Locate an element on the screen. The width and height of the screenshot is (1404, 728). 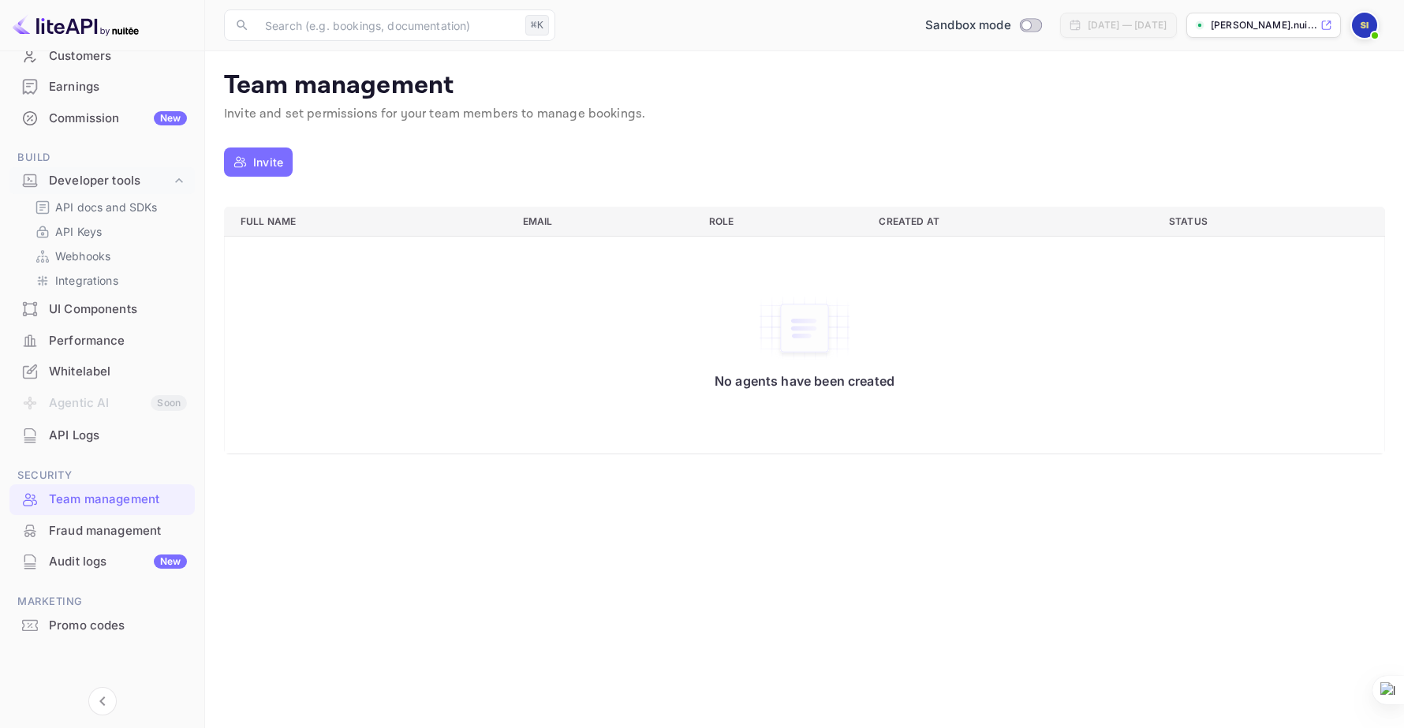
table: a dense table is located at coordinates (805, 331).